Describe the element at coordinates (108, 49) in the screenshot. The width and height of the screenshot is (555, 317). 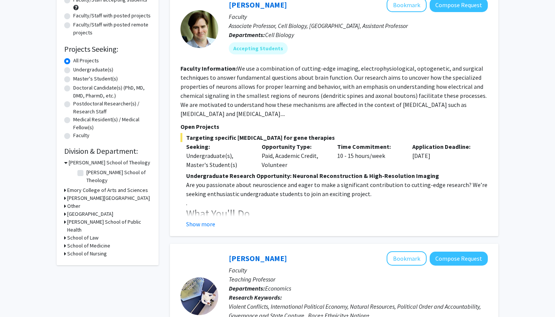
I see `h2: Projects Seeking:` at that location.